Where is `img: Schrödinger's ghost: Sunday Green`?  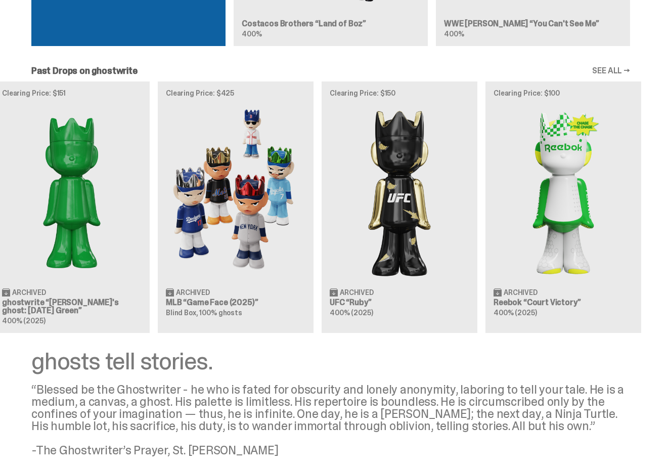 img: Schrödinger's ghost: Sunday Green is located at coordinates (72, 192).